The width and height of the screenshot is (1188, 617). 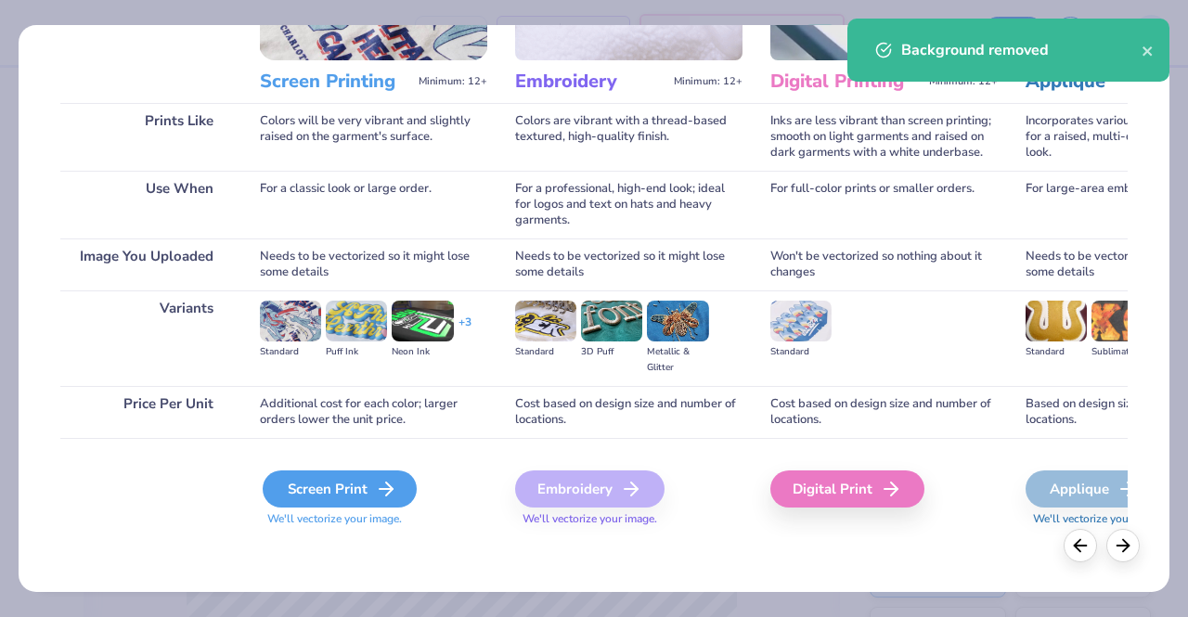 I want to click on div: Variants, so click(x=146, y=338).